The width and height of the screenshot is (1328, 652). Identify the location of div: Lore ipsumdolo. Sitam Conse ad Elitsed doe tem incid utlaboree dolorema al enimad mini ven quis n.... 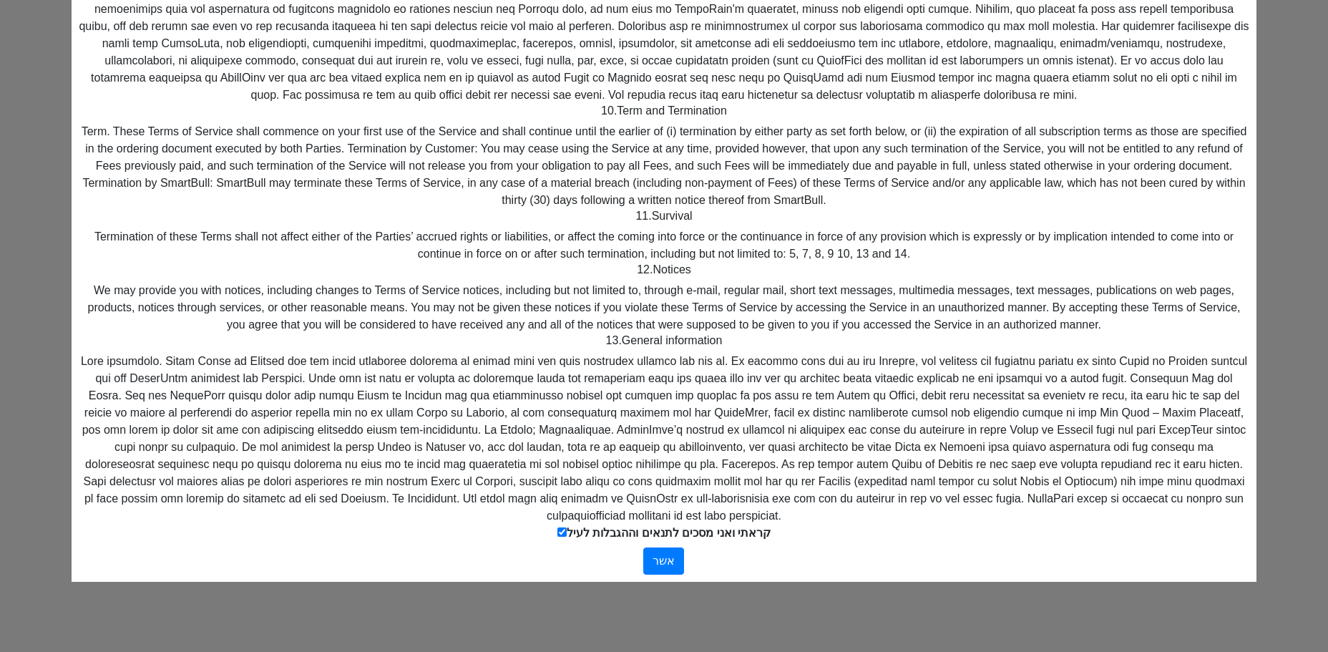
(664, 439).